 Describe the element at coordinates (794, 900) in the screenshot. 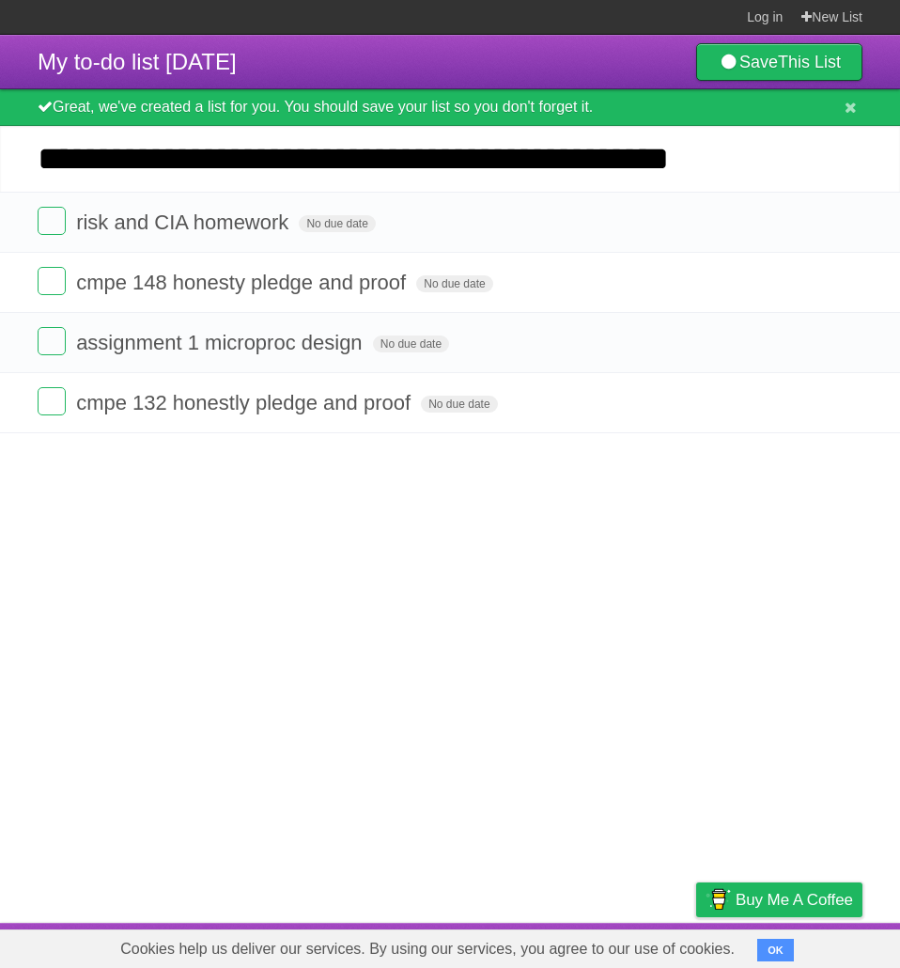

I see `span: Buy me a coffee` at that location.